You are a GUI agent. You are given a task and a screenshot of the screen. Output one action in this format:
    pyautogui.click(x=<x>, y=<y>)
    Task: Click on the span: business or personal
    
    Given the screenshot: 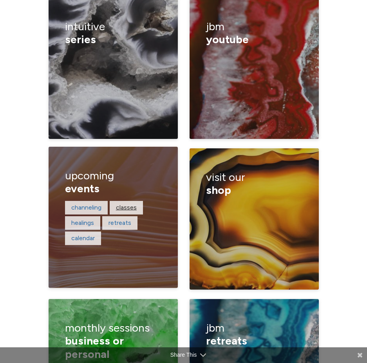 What is the action you would take?
    pyautogui.click(x=94, y=347)
    